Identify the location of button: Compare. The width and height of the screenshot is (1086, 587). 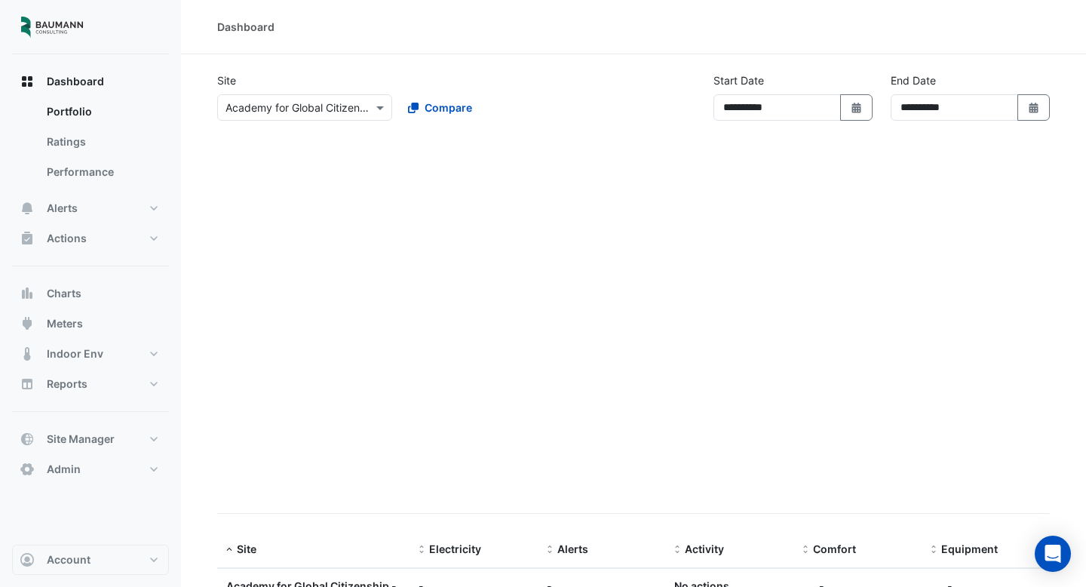
(440, 107).